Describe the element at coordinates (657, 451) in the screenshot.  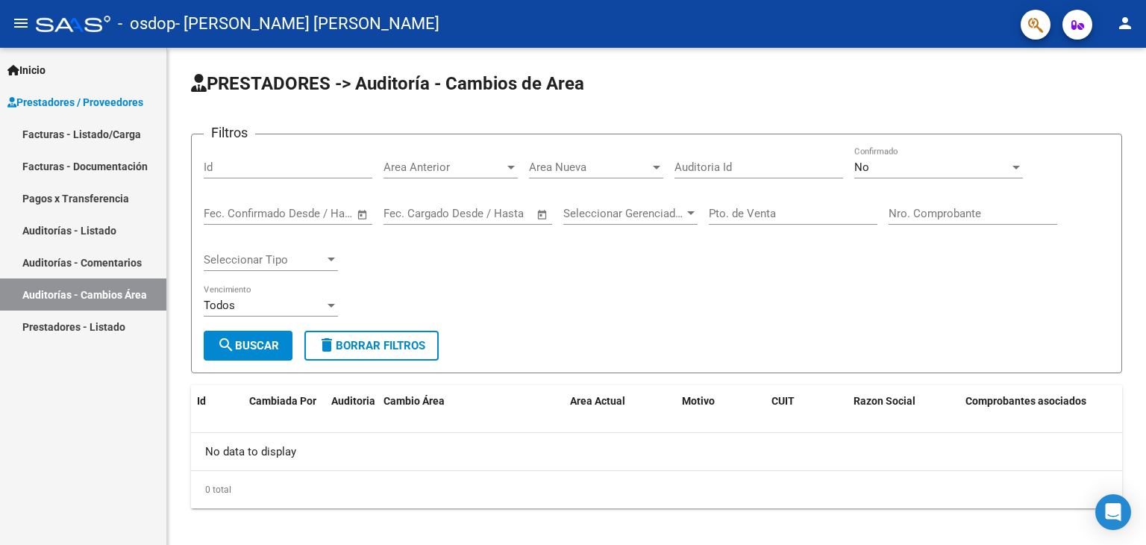
I see `div: No data to display` at that location.